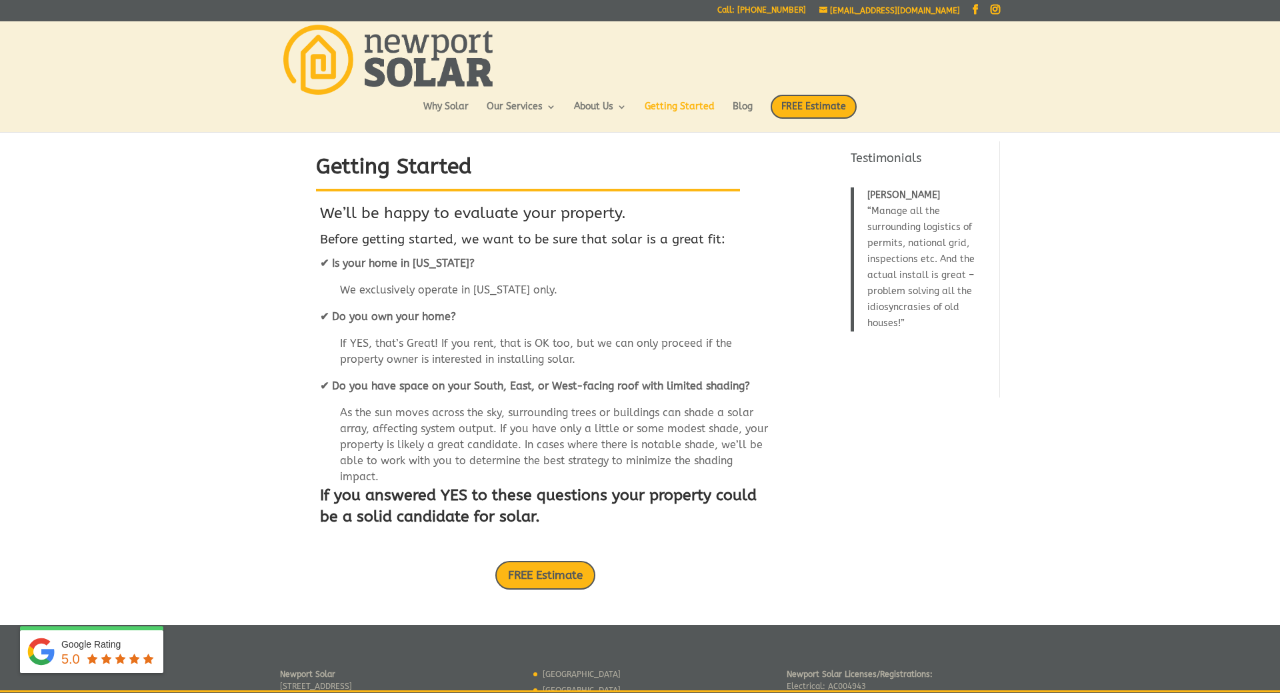  I want to click on h3: We’ll be happy to evaluate your property., so click(545, 217).